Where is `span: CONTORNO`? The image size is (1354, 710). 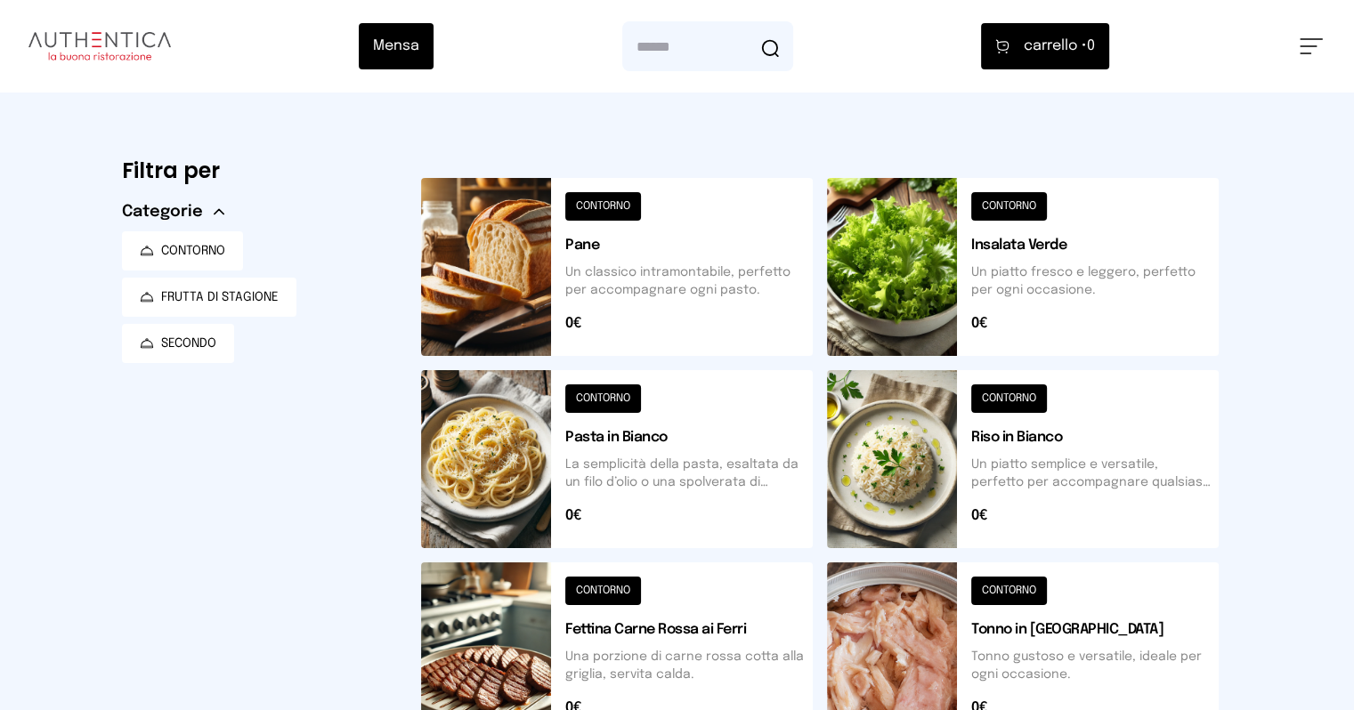 span: CONTORNO is located at coordinates (193, 251).